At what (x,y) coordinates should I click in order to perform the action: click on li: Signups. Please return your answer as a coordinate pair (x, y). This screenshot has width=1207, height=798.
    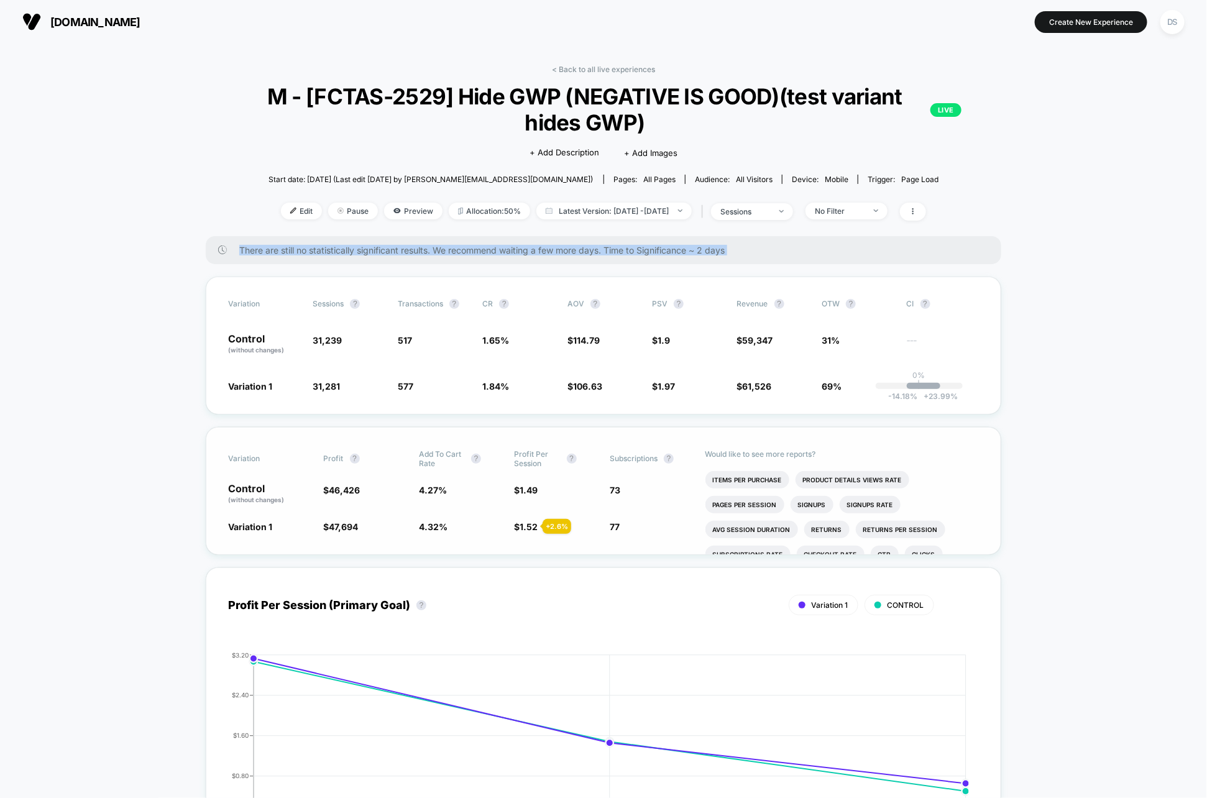
    Looking at the image, I should click on (812, 505).